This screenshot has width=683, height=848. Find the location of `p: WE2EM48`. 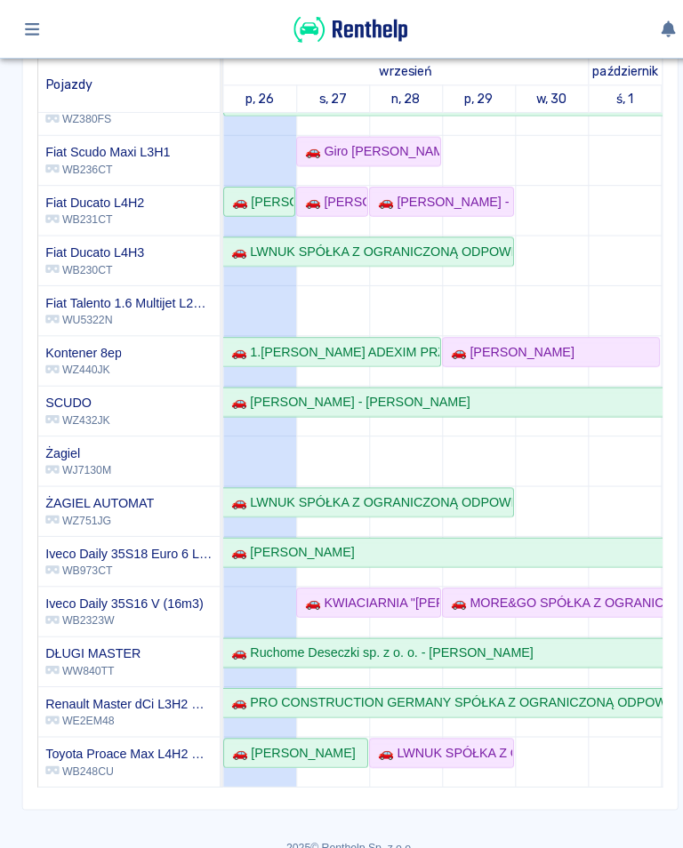

p: WE2EM48 is located at coordinates (125, 703).